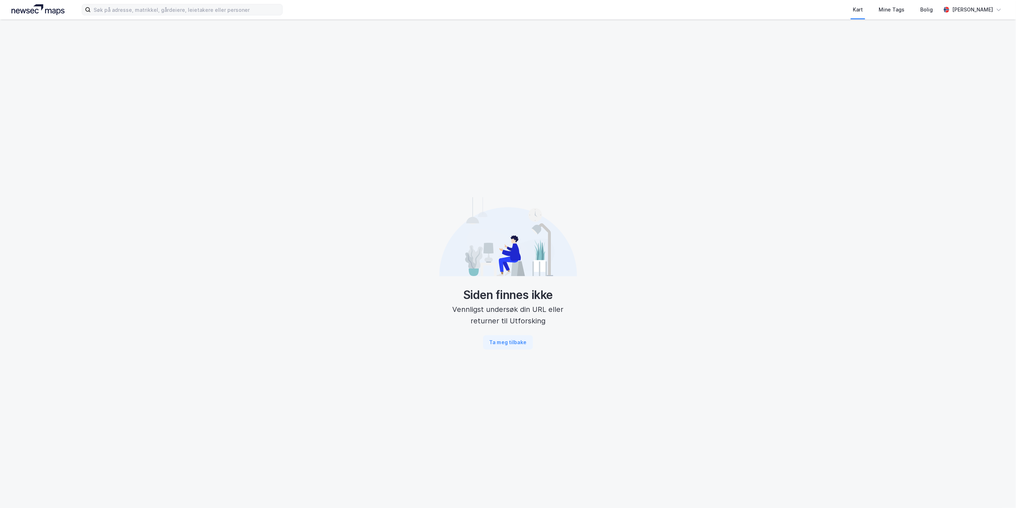 The width and height of the screenshot is (1016, 508). What do you see at coordinates (998, 491) in the screenshot?
I see `div: Chat Widget` at bounding box center [998, 491].